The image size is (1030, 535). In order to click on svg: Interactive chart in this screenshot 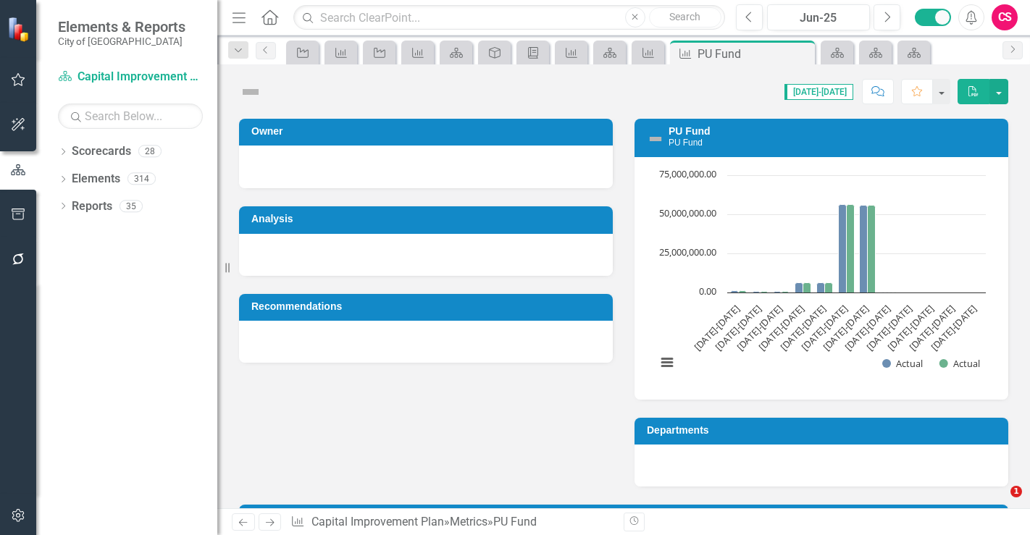, I will do `click(821, 277)`.